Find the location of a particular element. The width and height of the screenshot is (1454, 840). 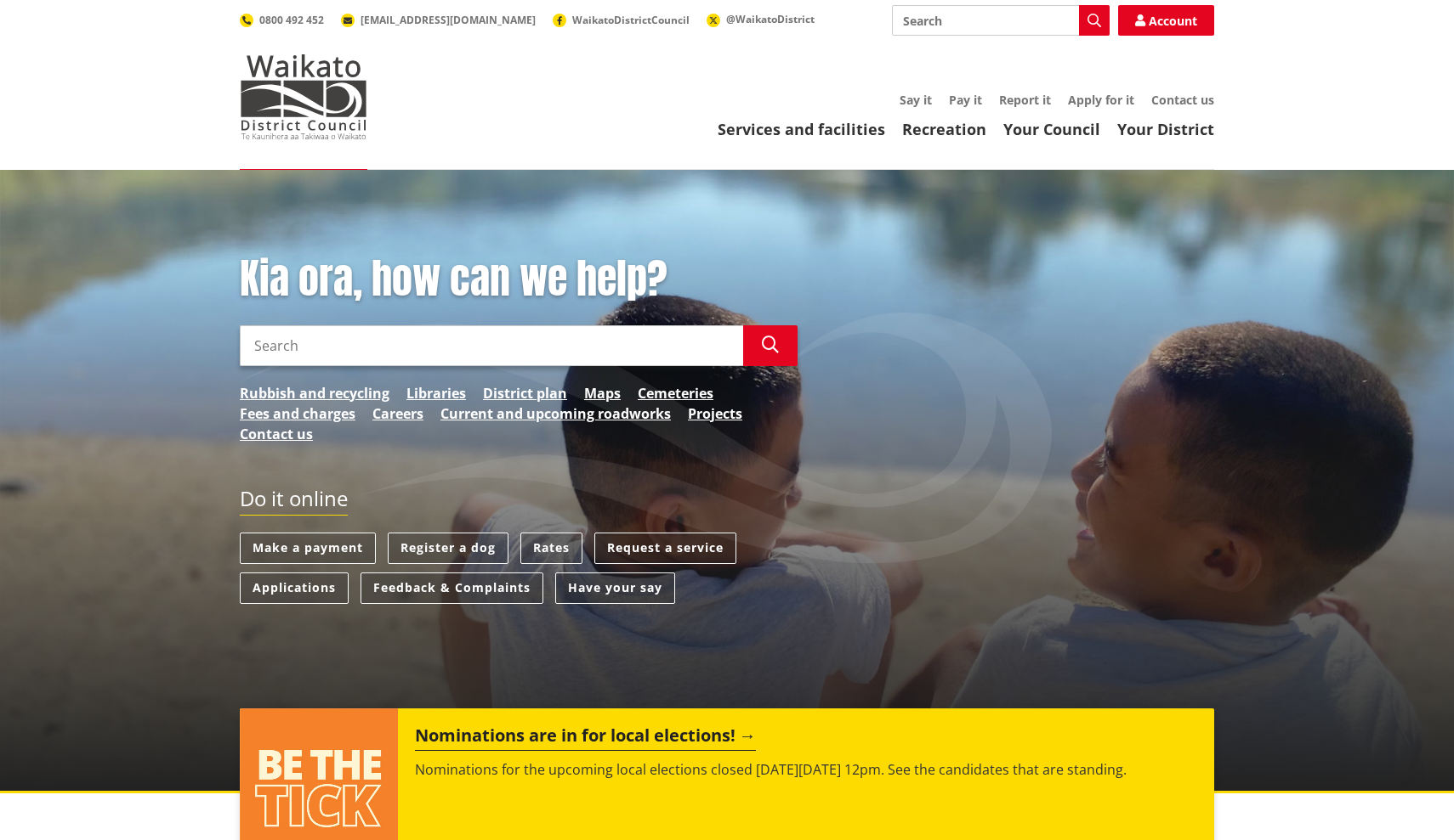

a: Pay it is located at coordinates (965, 99).